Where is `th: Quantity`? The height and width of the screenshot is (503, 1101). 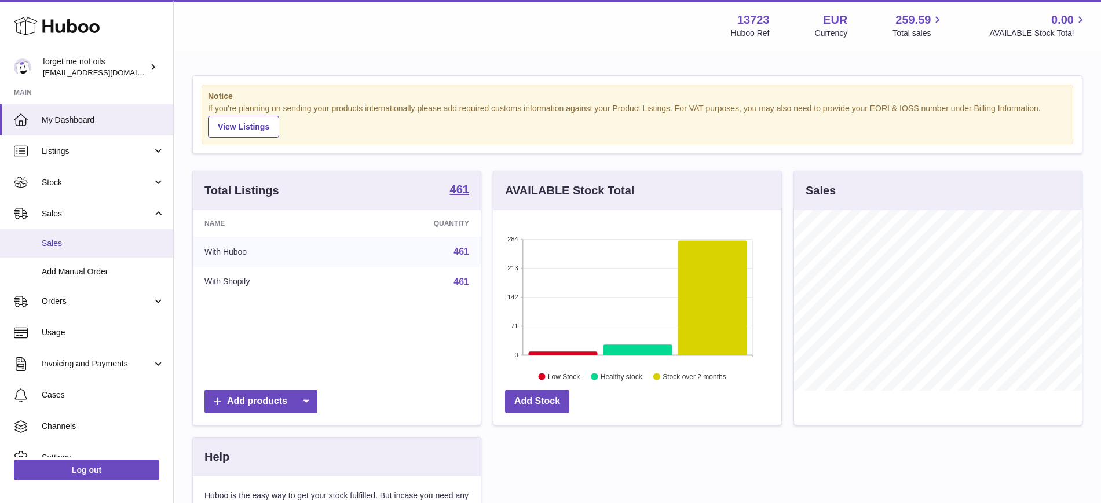 th: Quantity is located at coordinates (414, 224).